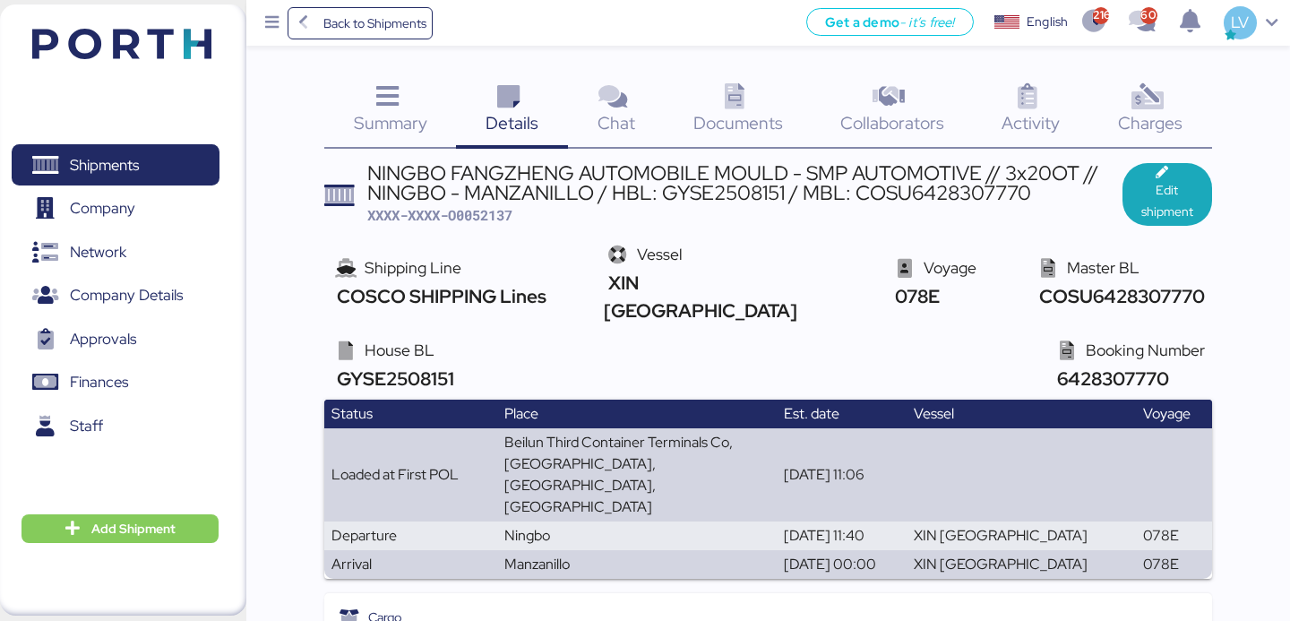 This screenshot has width=1290, height=621. I want to click on span: Voyage, so click(950, 267).